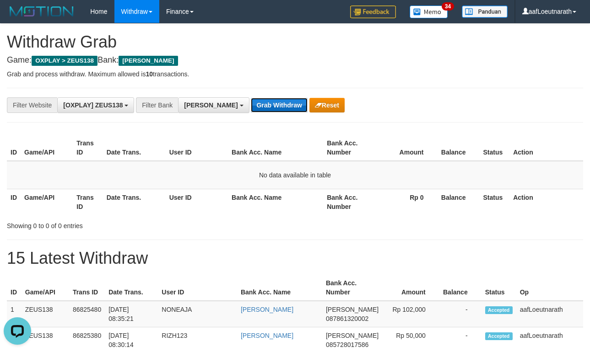 The height and width of the screenshot is (352, 590). Describe the element at coordinates (42, 11) in the screenshot. I see `img: MOTION_logo.png` at that location.